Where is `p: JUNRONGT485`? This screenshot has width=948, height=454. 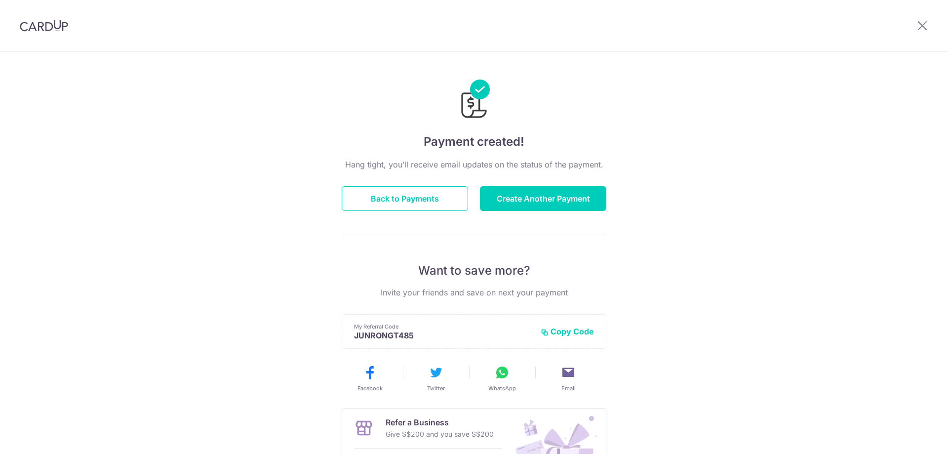
p: JUNRONGT485 is located at coordinates (443, 335).